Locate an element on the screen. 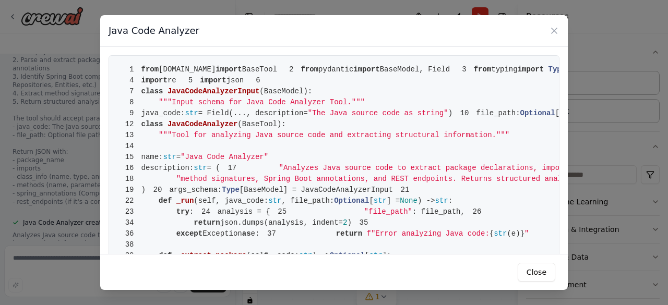 The width and height of the screenshot is (668, 305). span: 5 is located at coordinates (188, 80).